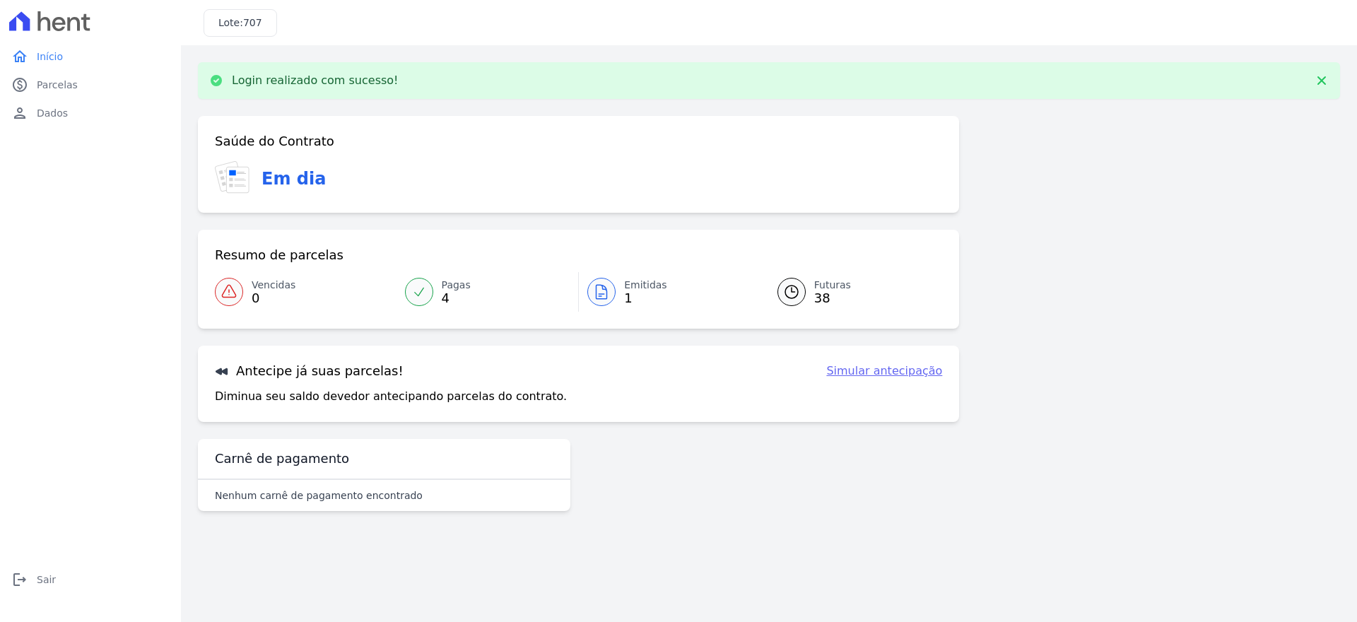 This screenshot has width=1357, height=622. Describe the element at coordinates (645, 285) in the screenshot. I see `span: Emitidas` at that location.